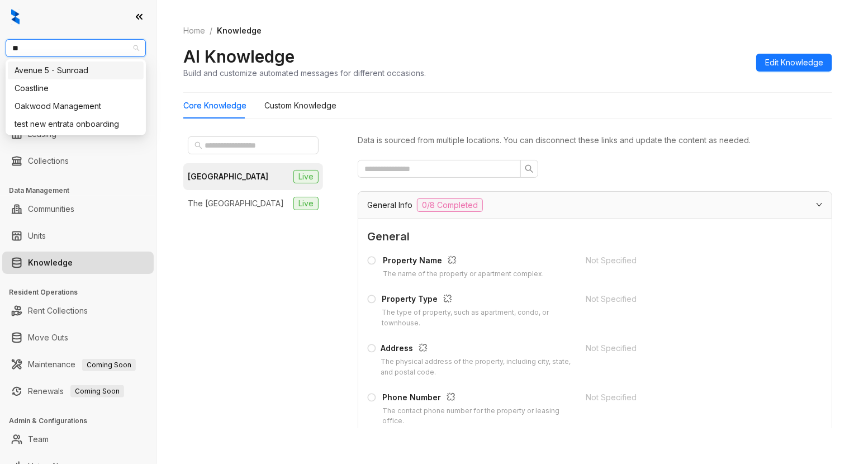 This screenshot has width=859, height=464. Describe the element at coordinates (300, 106) in the screenshot. I see `div: Custom Knowledge` at that location.